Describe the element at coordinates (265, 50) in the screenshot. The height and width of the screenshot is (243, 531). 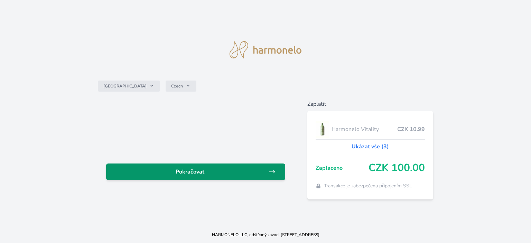
I see `img: logo.svg` at that location.